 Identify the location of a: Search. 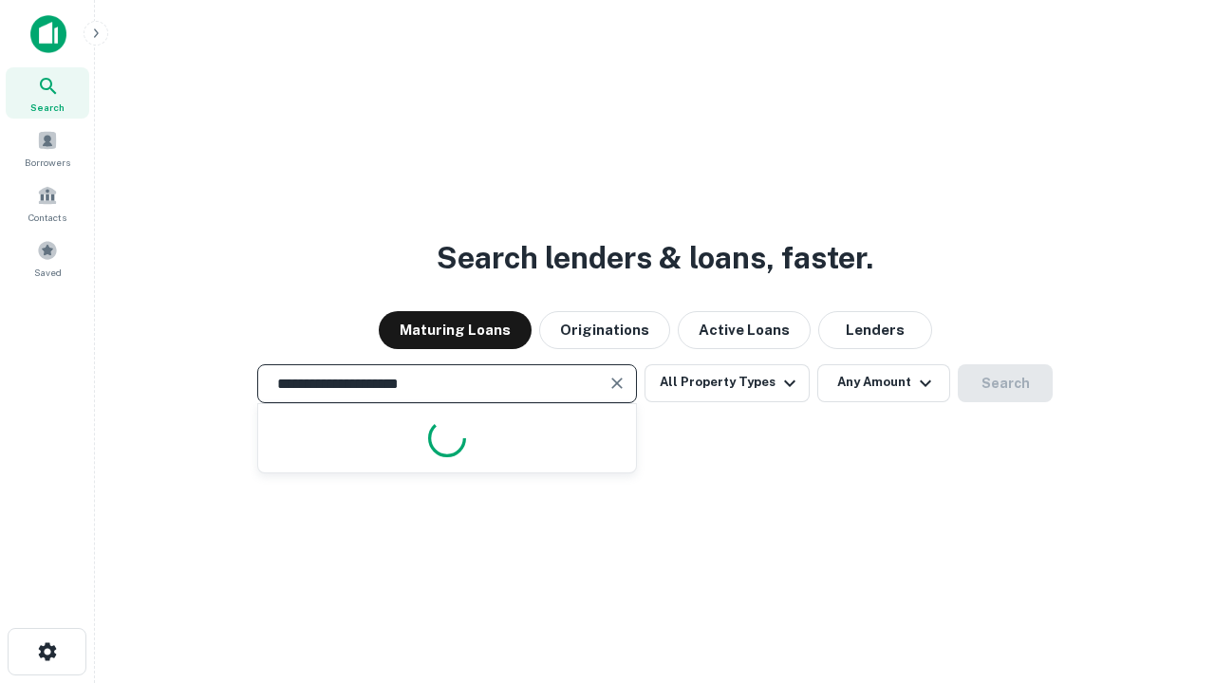
(47, 93).